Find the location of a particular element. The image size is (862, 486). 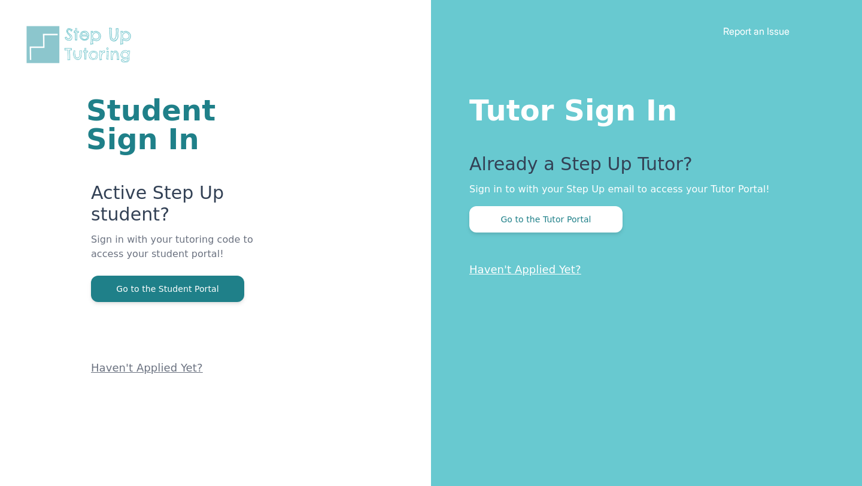

h1: Tutor Sign In is located at coordinates (642, 108).